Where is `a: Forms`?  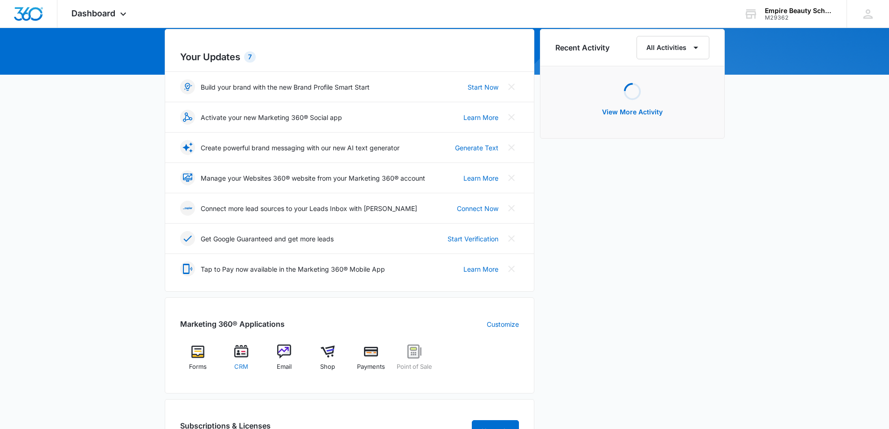 a: Forms is located at coordinates (198, 361).